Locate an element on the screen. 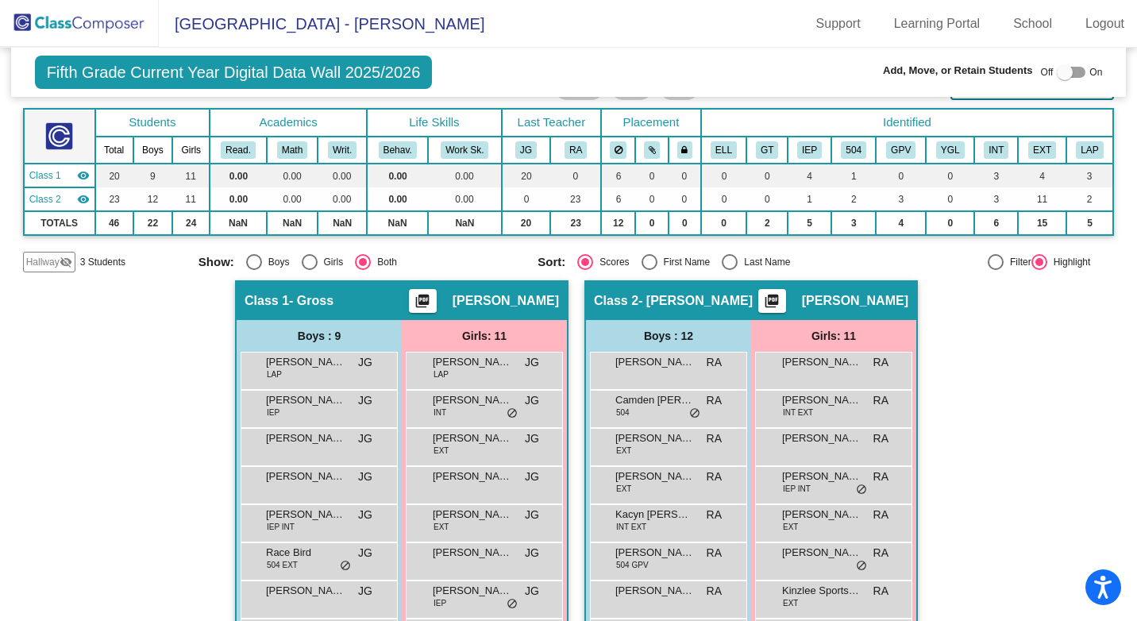 The width and height of the screenshot is (1137, 621). span: Hallway is located at coordinates (43, 262).